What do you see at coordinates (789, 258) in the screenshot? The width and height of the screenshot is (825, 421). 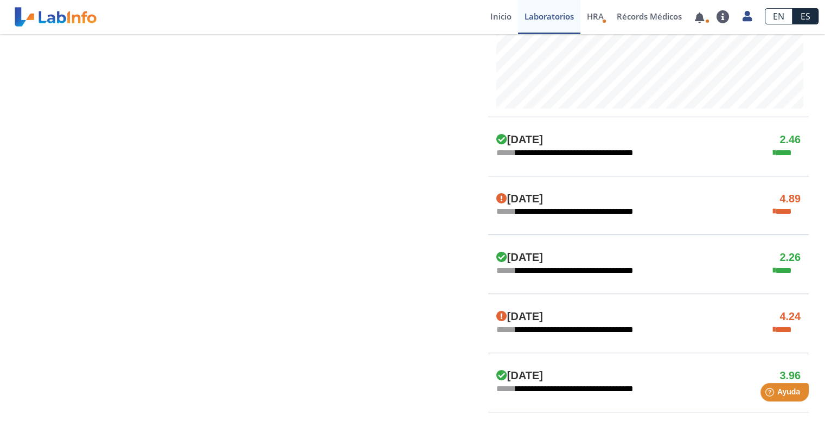 I see `h4: 2.26` at bounding box center [789, 258].